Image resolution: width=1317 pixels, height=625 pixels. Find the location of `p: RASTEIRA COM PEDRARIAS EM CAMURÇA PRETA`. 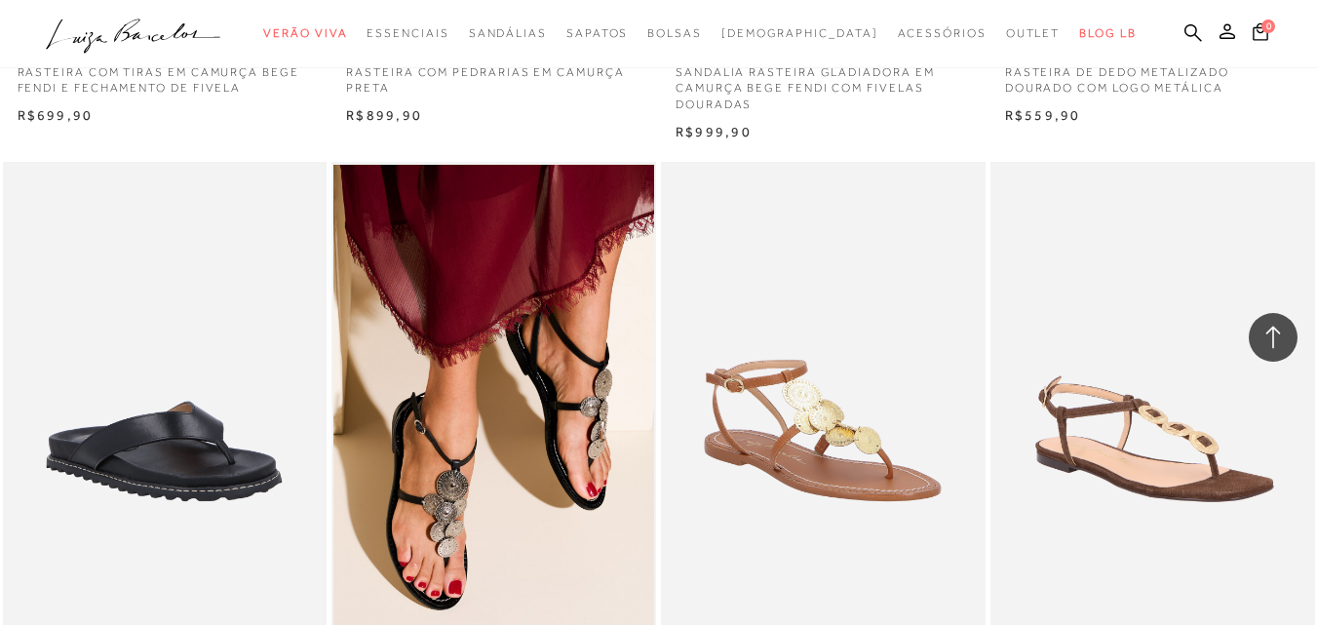

p: RASTEIRA COM PEDRARIAS EM CAMURÇA PRETA is located at coordinates (493, 75).